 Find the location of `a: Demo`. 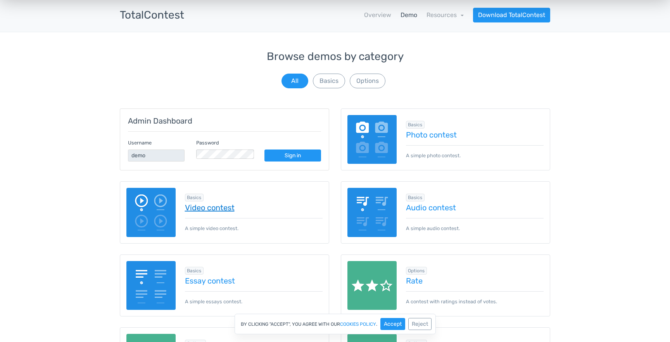

a: Demo is located at coordinates (409, 15).